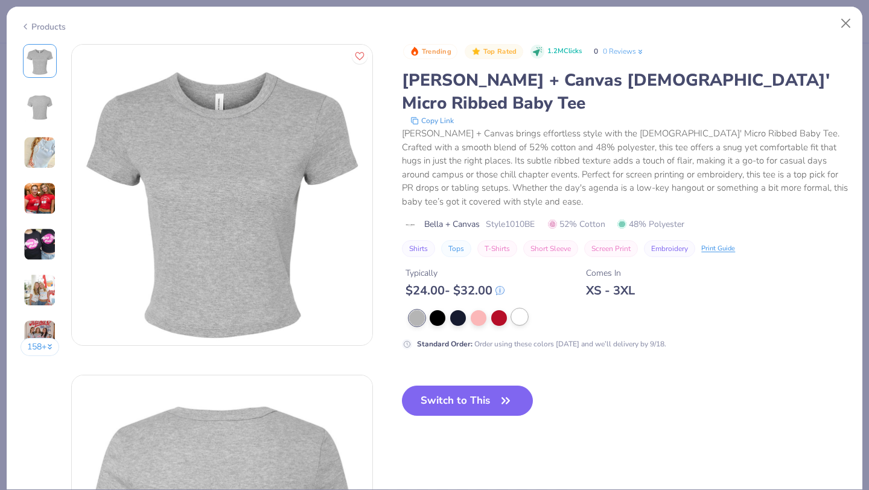 Image resolution: width=869 pixels, height=490 pixels. What do you see at coordinates (610, 290) in the screenshot?
I see `div: XS - 3XL` at bounding box center [610, 290].